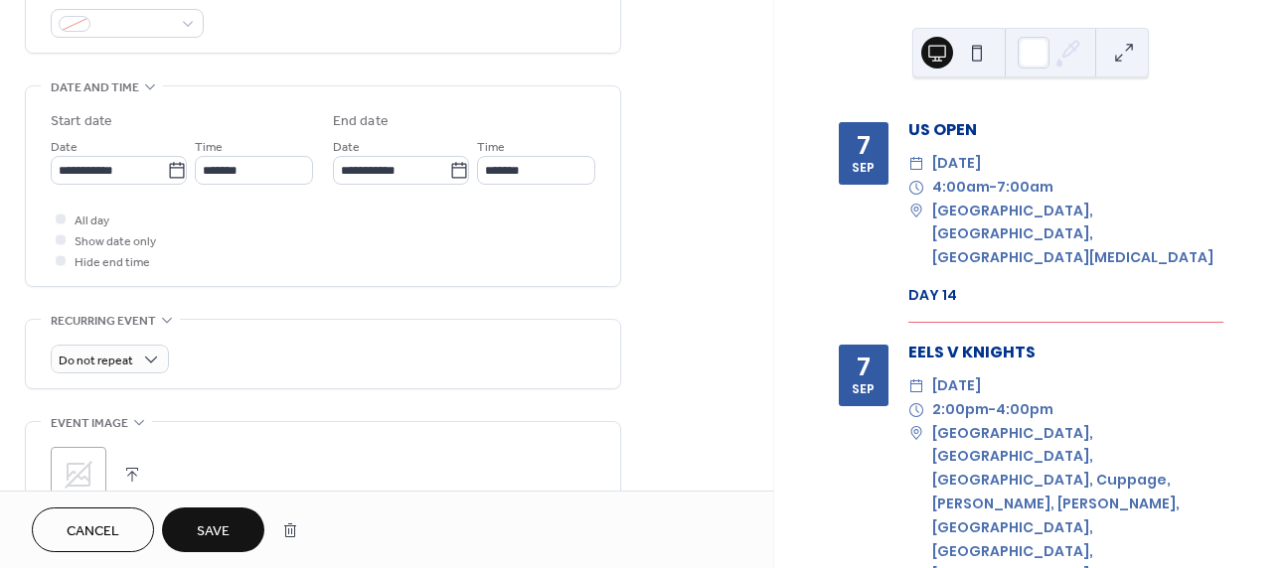  I want to click on span: Show date only, so click(115, 241).